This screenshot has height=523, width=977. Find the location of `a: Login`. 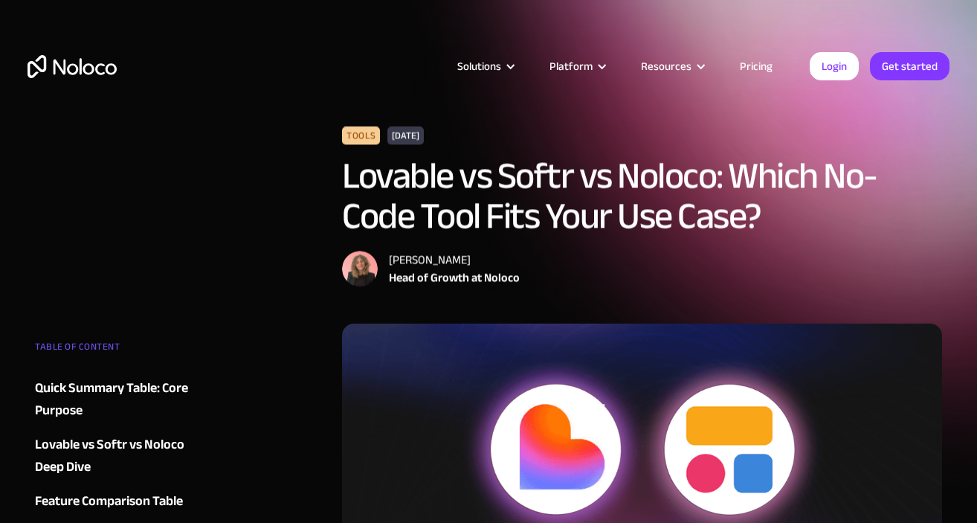

a: Login is located at coordinates (834, 66).